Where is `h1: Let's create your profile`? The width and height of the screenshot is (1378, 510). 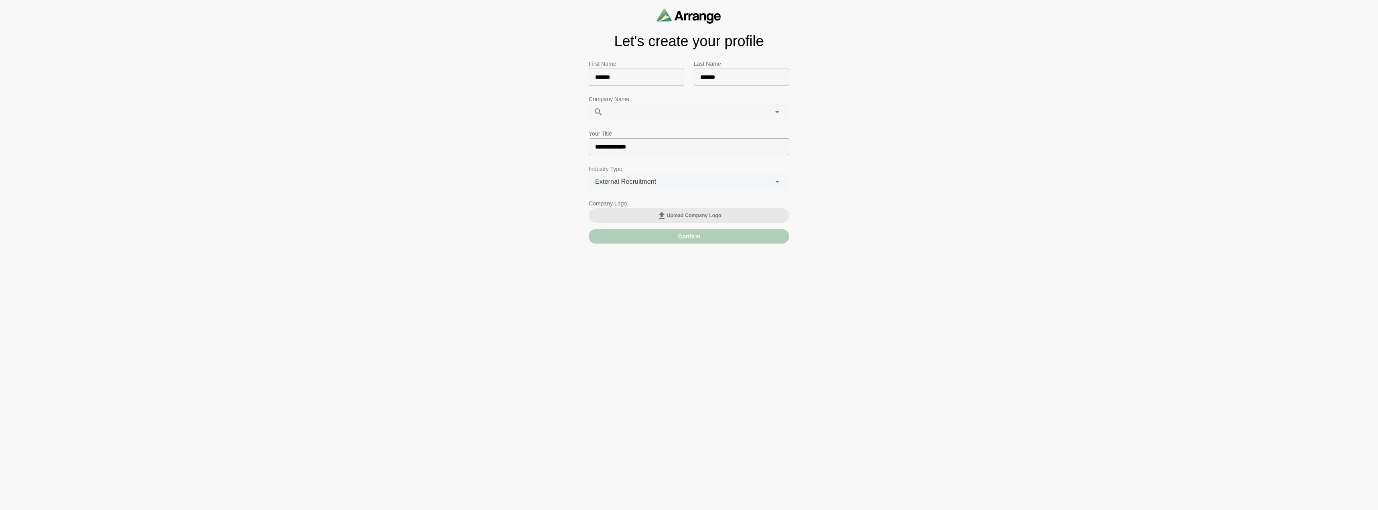
h1: Let's create your profile is located at coordinates (689, 41).